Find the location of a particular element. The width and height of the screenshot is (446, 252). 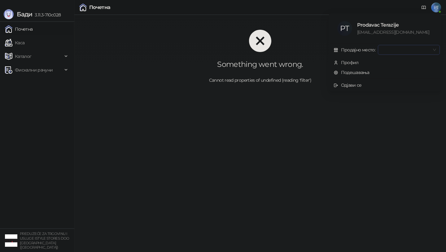

div: Cannot read properties of undefined (reading 'filter') is located at coordinates (260, 80).